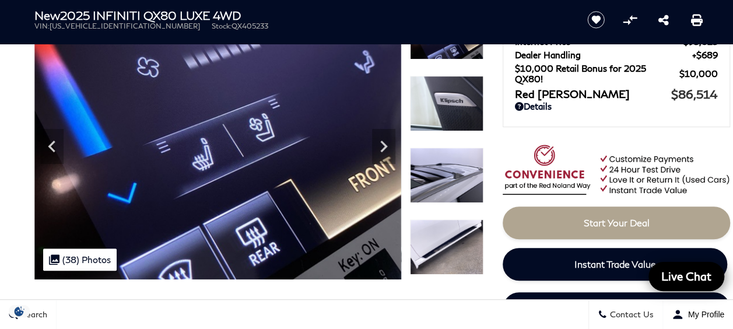 The height and width of the screenshot is (329, 733). What do you see at coordinates (697, 20) in the screenshot?
I see `a: Print this New 2025 INFINITI QX80 LUXE 4WD` at bounding box center [697, 20].